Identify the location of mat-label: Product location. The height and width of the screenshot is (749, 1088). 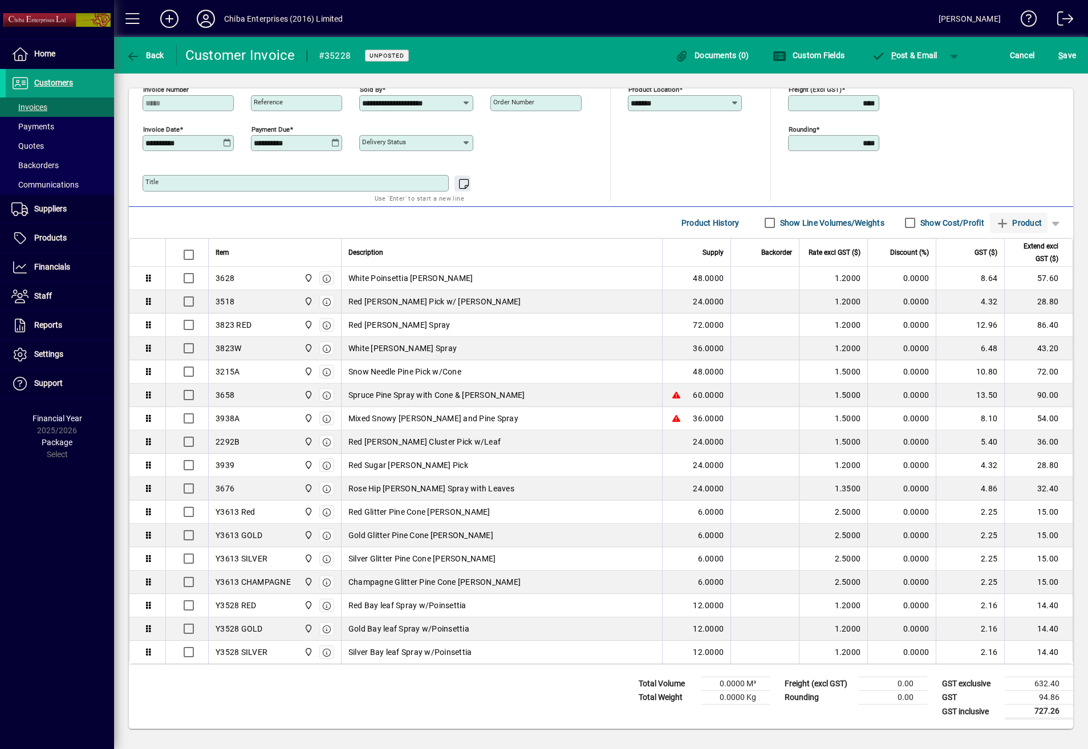
(653, 90).